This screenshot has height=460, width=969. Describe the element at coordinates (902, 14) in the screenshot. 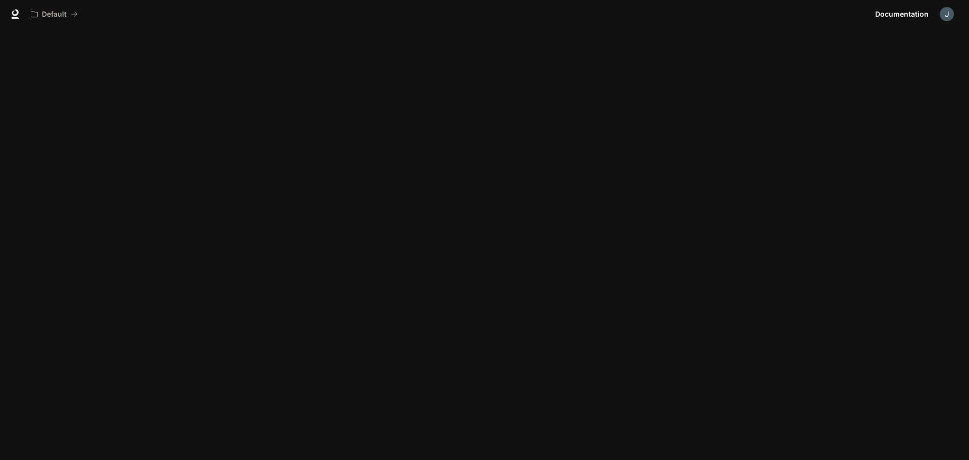

I see `span: Documentation` at that location.